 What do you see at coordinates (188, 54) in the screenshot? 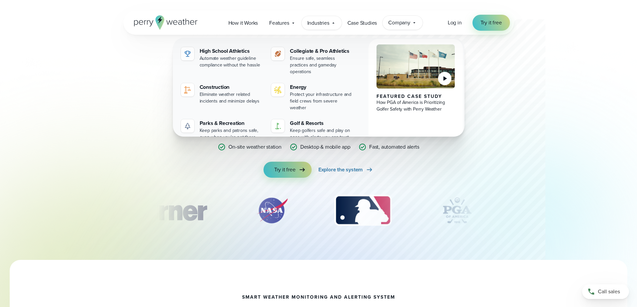
I see `img: highschool-icon.svg` at bounding box center [188, 54].